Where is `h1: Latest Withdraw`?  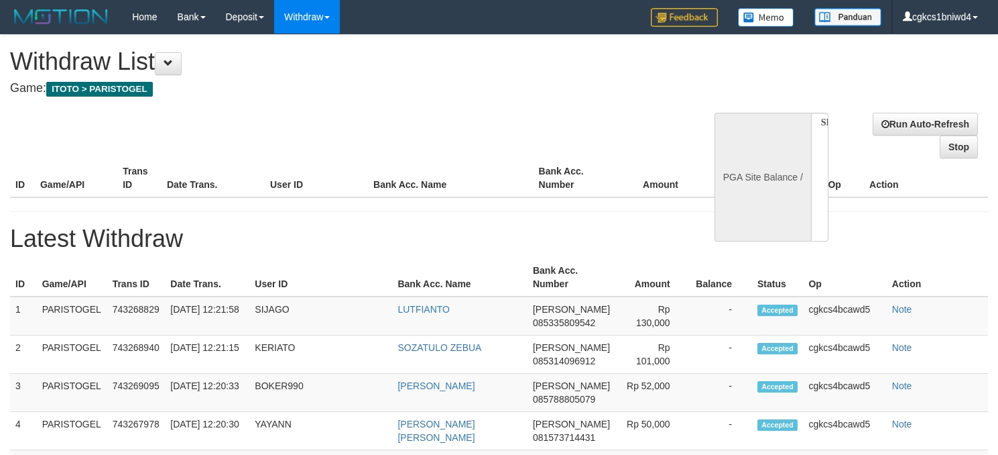
h1: Latest Withdraw is located at coordinates (499, 239).